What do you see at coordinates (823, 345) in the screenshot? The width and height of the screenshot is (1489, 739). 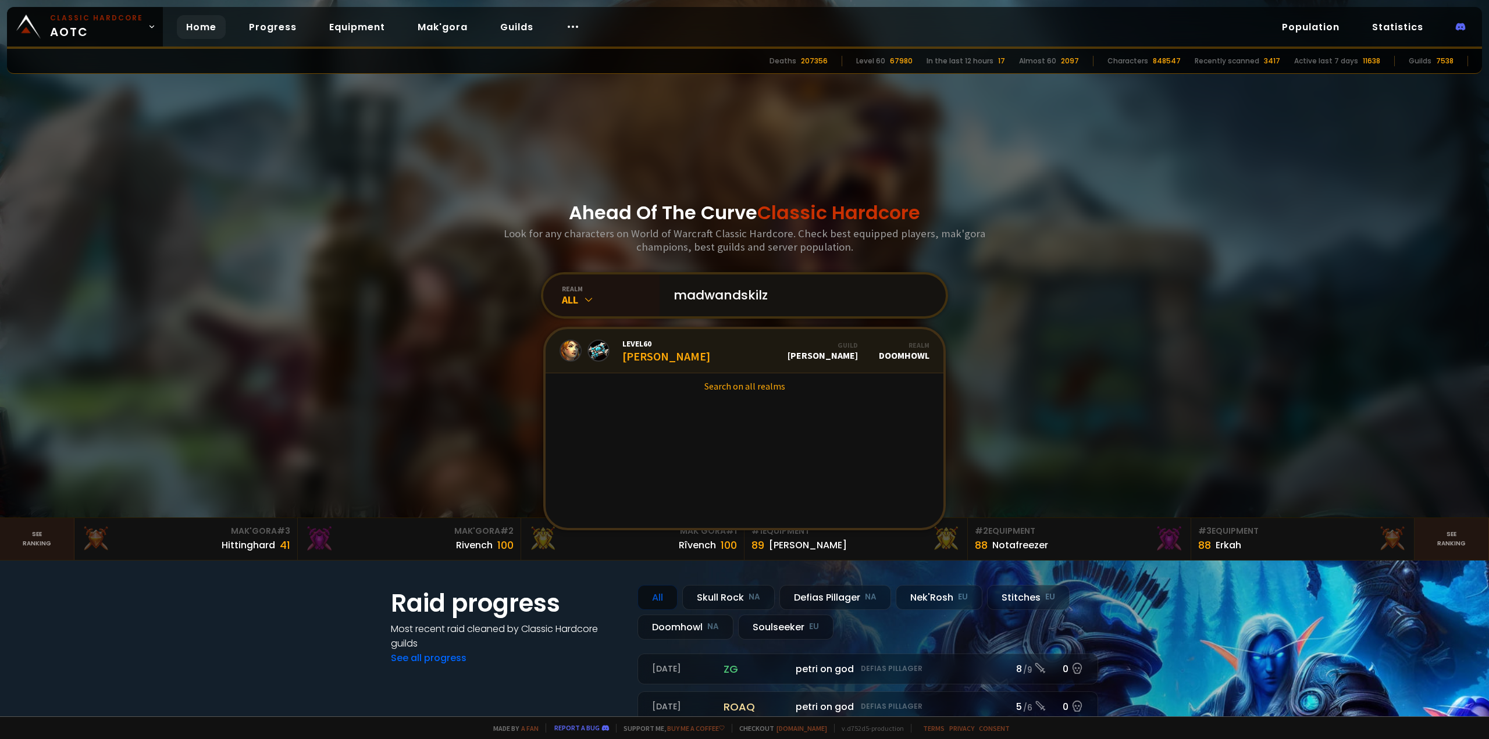 I see `div: Guild` at bounding box center [823, 345].